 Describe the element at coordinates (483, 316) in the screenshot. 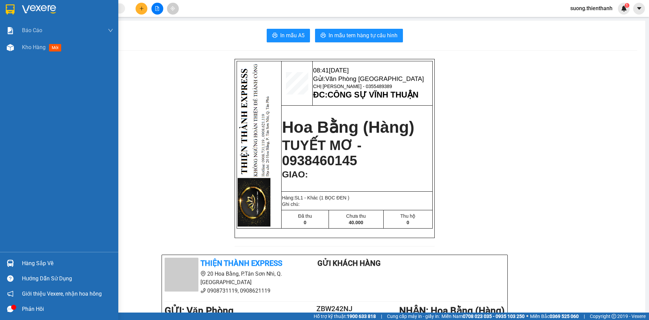

I see `span: Miền Nam` at that location.